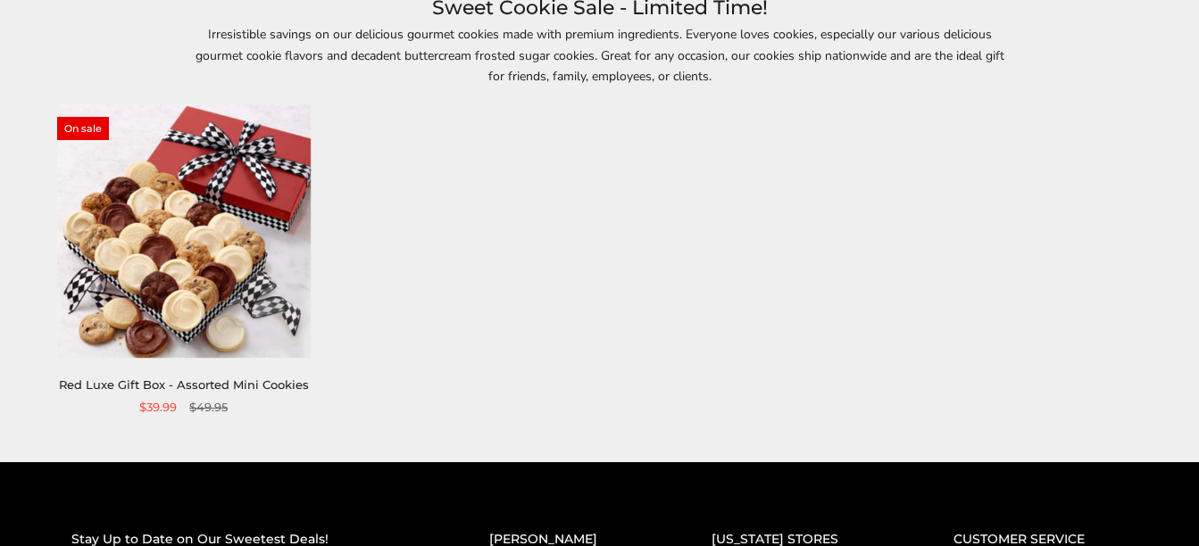 The width and height of the screenshot is (1199, 546). Describe the element at coordinates (208, 407) in the screenshot. I see `span: $49.95` at that location.